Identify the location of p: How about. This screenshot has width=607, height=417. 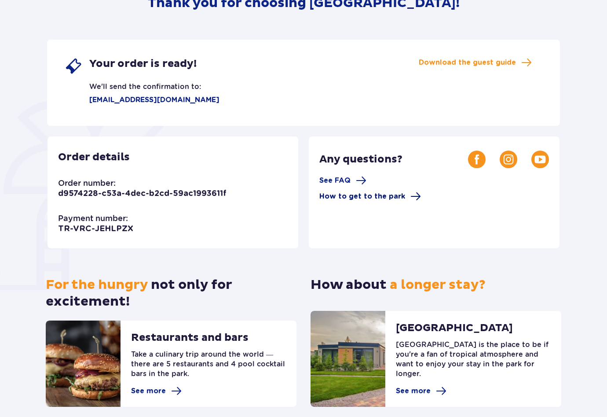
(398, 285).